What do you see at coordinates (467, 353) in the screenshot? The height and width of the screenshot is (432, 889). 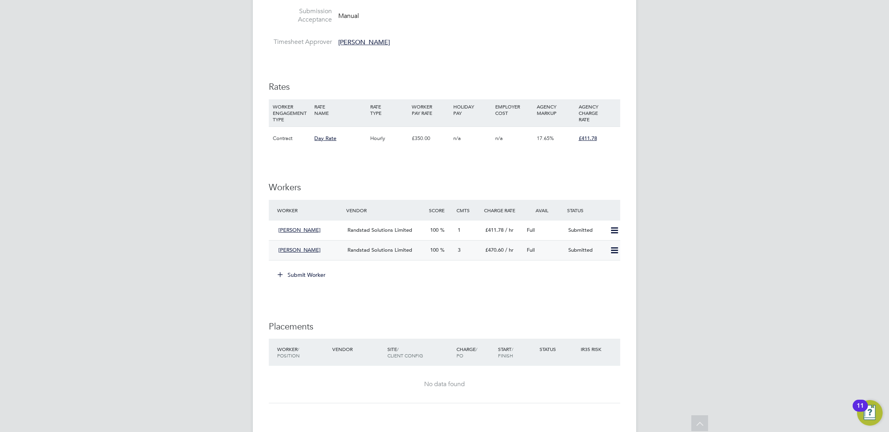 I see `span: / PO` at bounding box center [467, 353].